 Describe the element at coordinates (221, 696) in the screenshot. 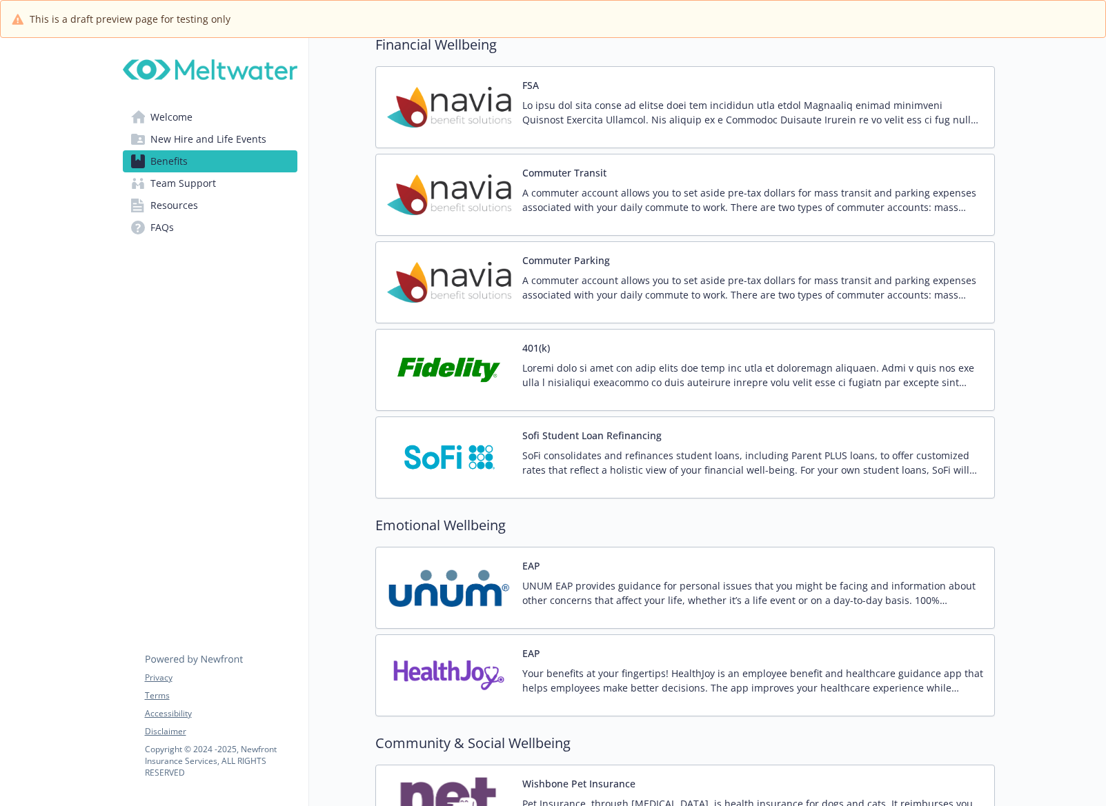

I see `a: Terms` at that location.